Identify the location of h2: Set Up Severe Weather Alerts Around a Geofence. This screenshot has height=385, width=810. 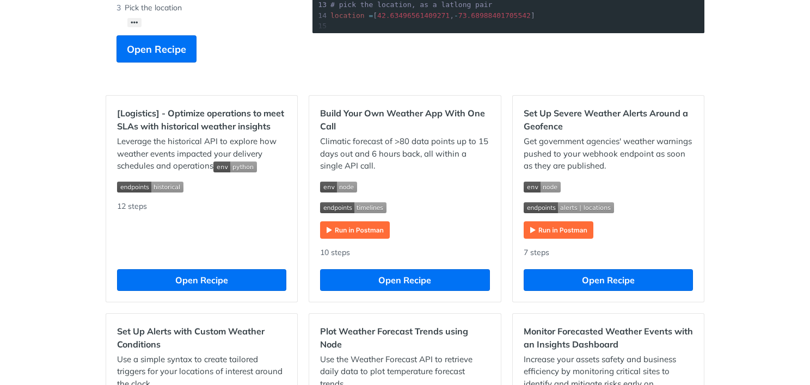
(608, 120).